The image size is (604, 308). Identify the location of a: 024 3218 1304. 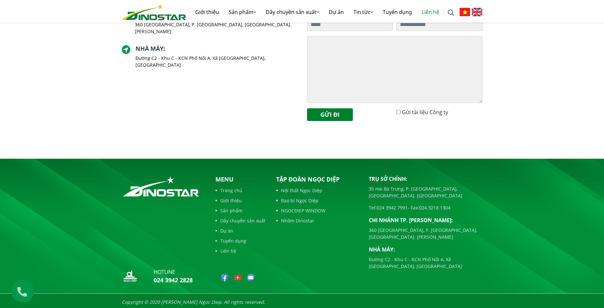
(435, 207).